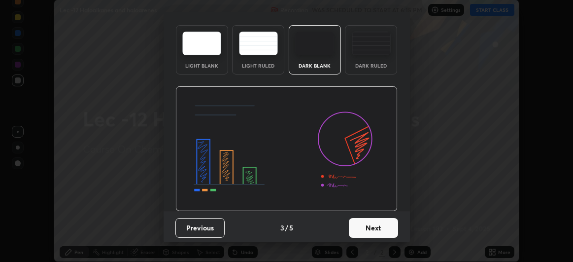 The height and width of the screenshot is (262, 573). Describe the element at coordinates (315, 66) in the screenshot. I see `div: Dark Blank` at that location.